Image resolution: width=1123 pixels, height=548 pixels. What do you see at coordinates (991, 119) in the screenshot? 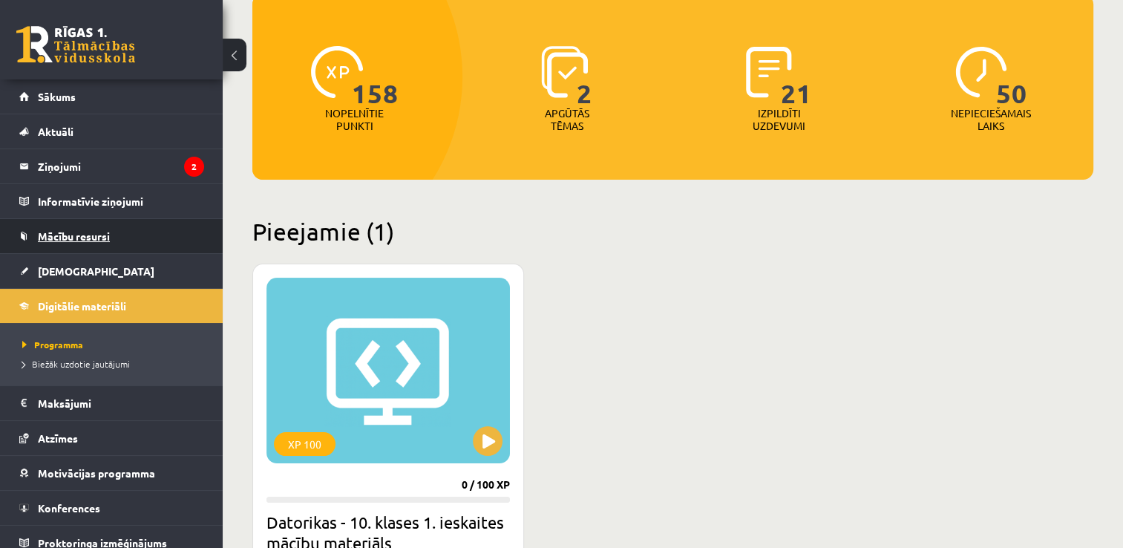
I see `p: Nepieciešamais laiks` at bounding box center [991, 119].